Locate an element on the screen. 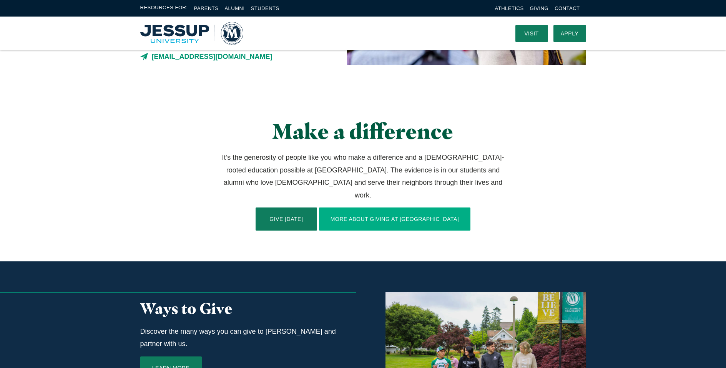 This screenshot has width=726, height=368. img: Multnomah University Logo is located at coordinates (192, 33).